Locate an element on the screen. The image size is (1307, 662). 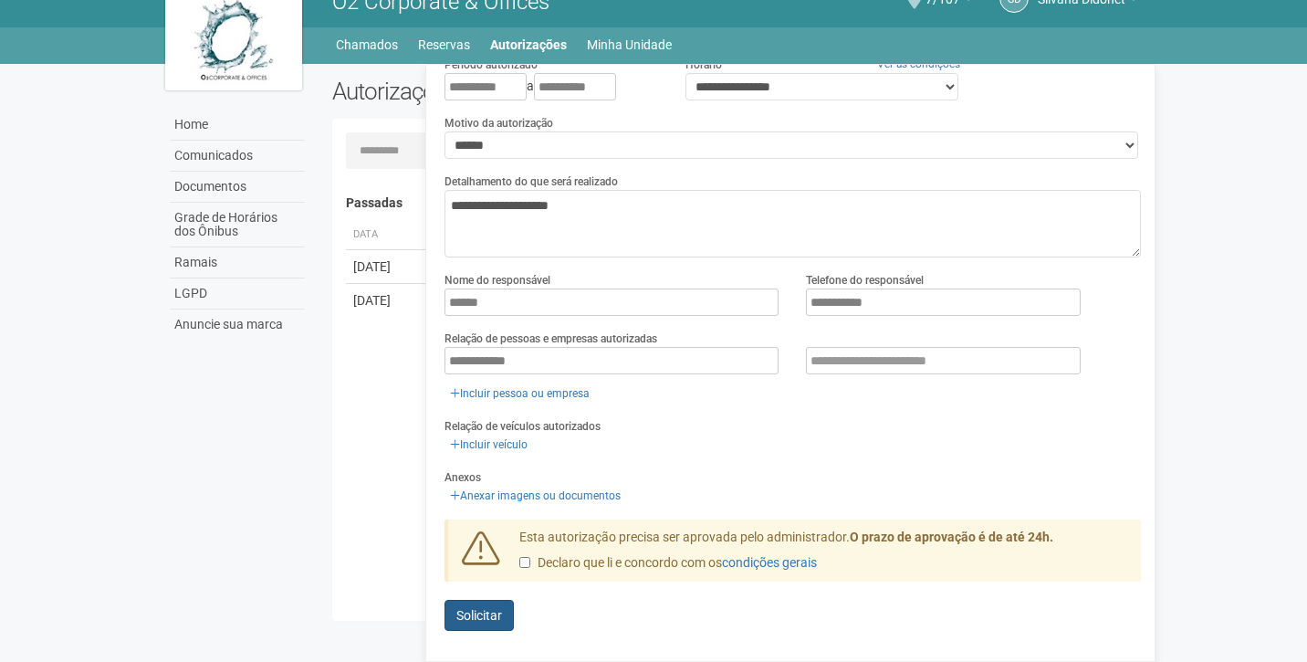
a: Anuncie sua marca is located at coordinates (237, 324).